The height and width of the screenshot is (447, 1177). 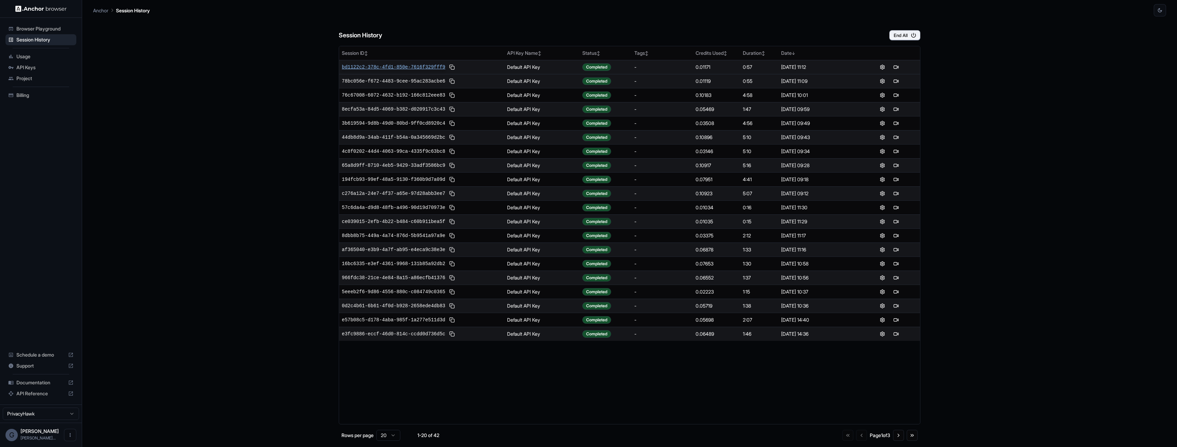 I want to click on nav: breadcrumb, so click(x=122, y=10).